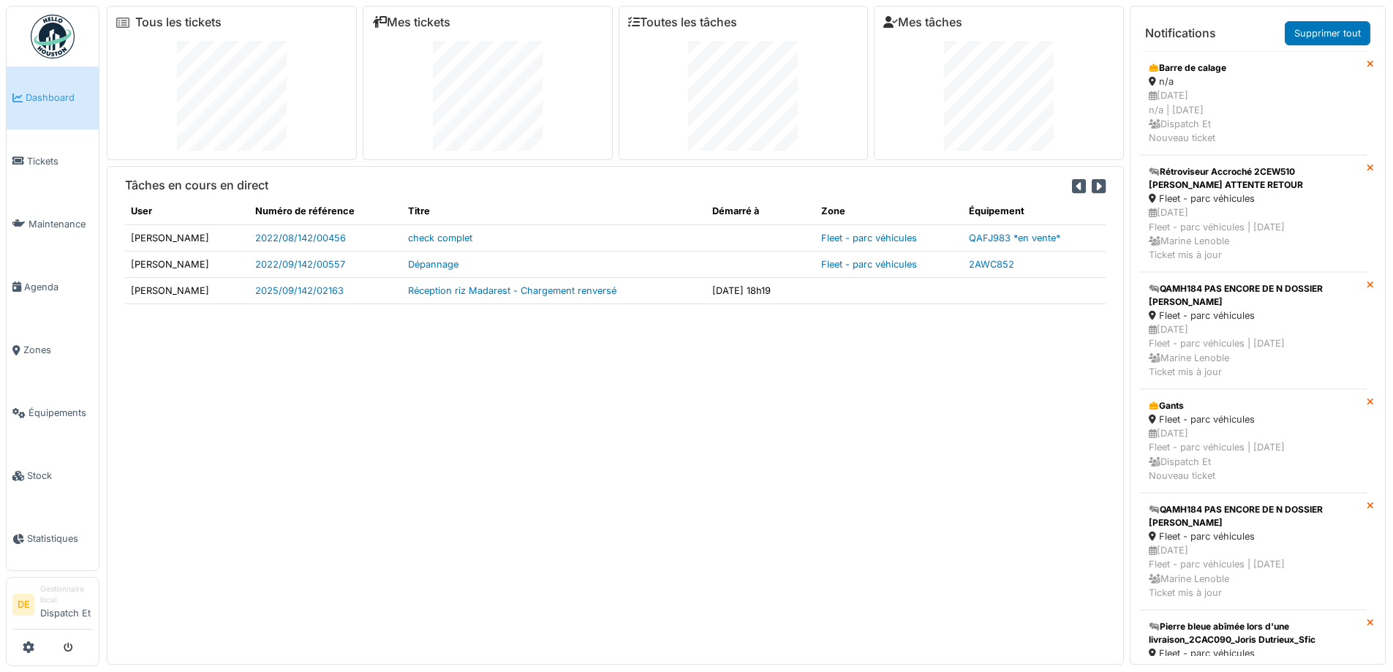 This screenshot has width=1393, height=672. I want to click on div: n/a, so click(1253, 81).